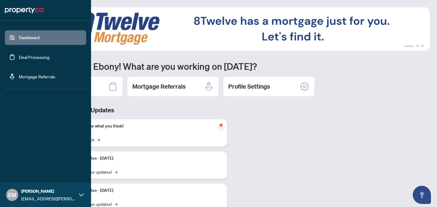  Describe the element at coordinates (249, 87) in the screenshot. I see `h2: Profile Settings` at that location.